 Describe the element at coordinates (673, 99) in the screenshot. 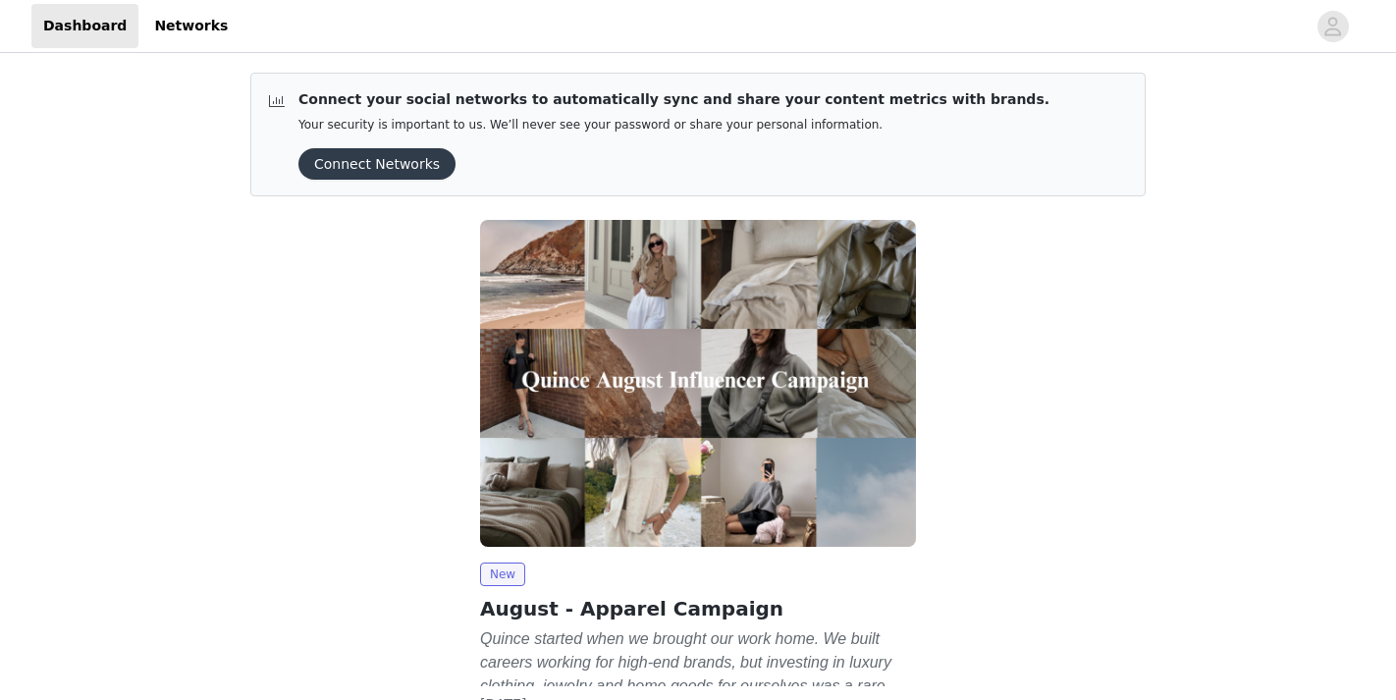

I see `p: Connect your social networks to automatically sync and share your content metrics with brands.` at that location.